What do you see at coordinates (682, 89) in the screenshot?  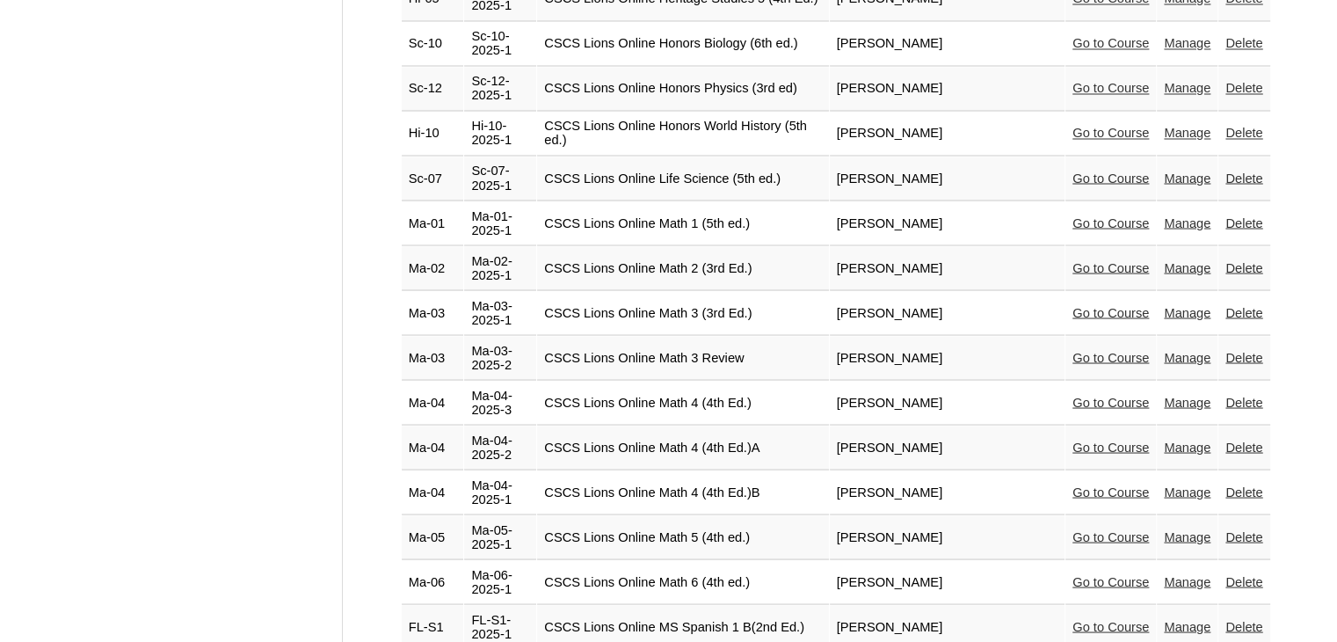 I see `td: CSCS Lions Online Honors Physics (3rd ed)` at bounding box center [682, 89].